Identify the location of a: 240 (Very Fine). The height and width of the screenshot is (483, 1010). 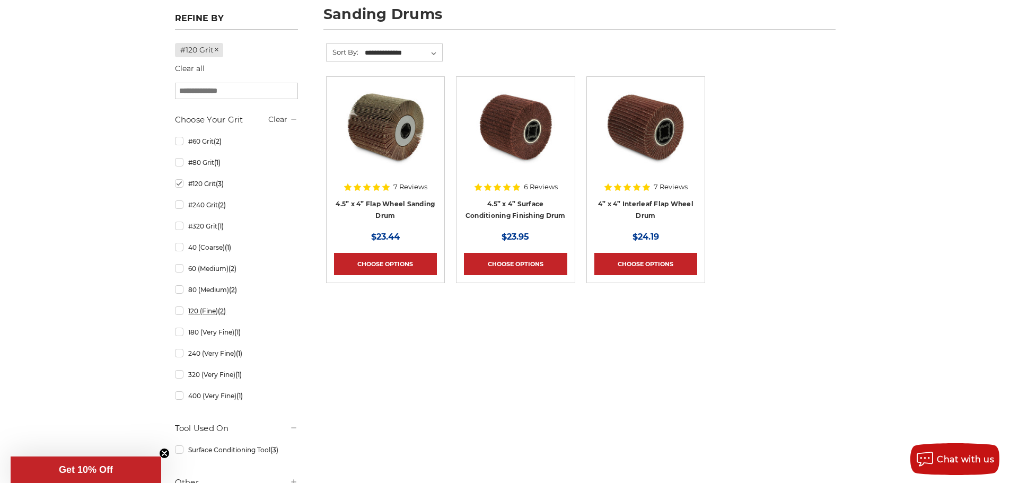
(237, 353).